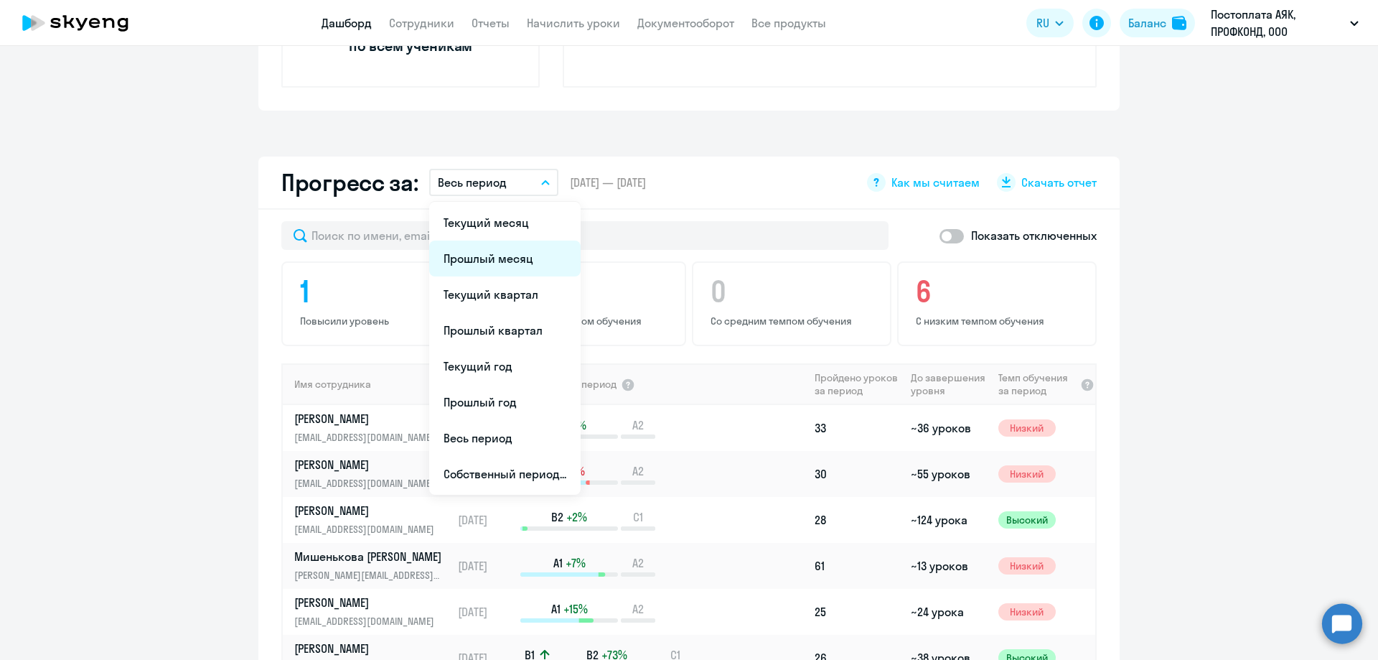 Image resolution: width=1378 pixels, height=660 pixels. I want to click on h4: 1, so click(383, 291).